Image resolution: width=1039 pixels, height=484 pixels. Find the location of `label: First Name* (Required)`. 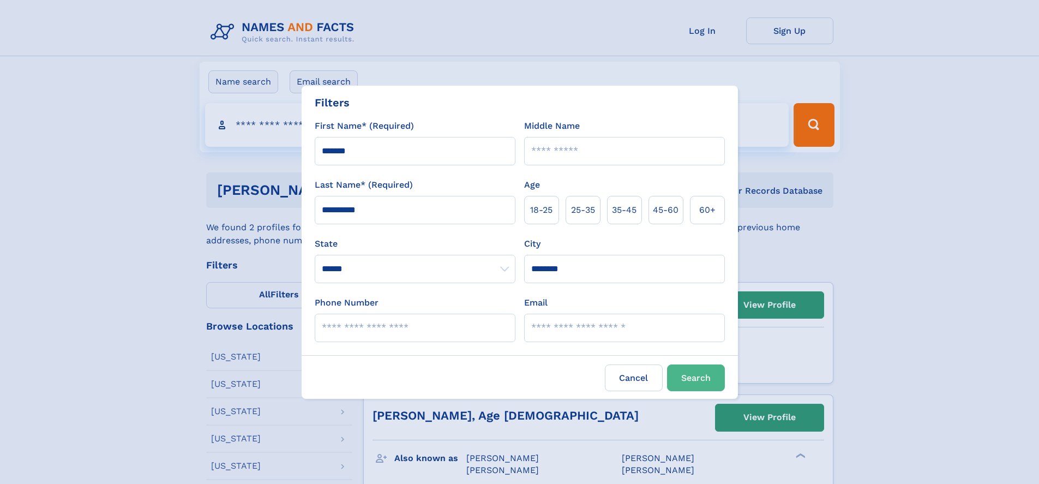

label: First Name* (Required) is located at coordinates (364, 126).